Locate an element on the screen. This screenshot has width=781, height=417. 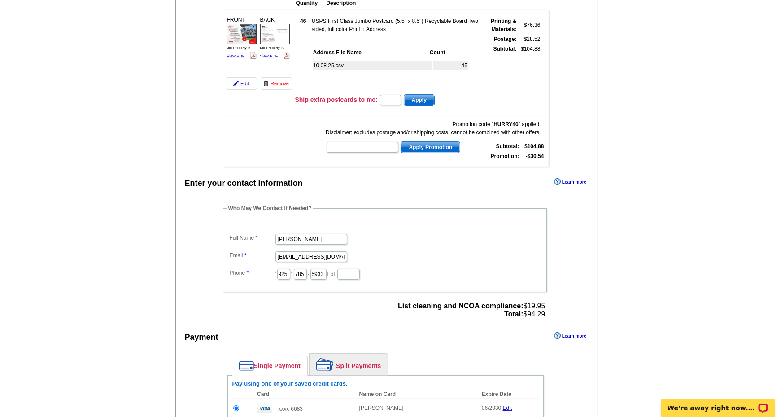
label: Email is located at coordinates (252, 255).